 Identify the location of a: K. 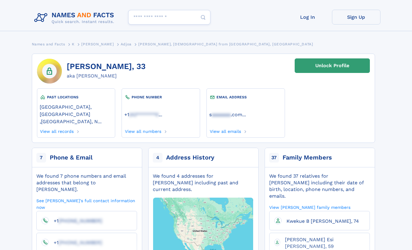
(73, 44).